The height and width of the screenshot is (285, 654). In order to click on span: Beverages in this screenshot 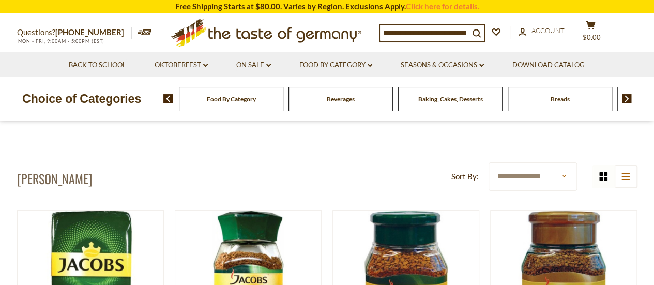, I will do `click(341, 99)`.